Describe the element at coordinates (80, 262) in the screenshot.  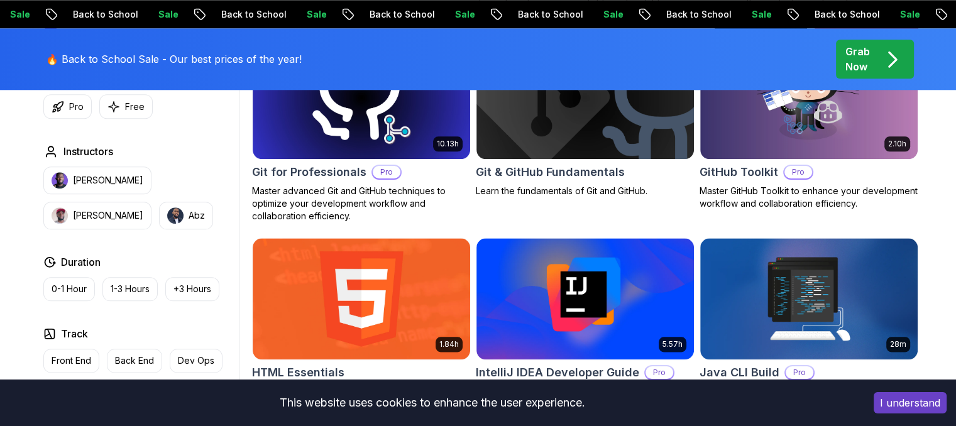
I see `h2: Duration` at that location.